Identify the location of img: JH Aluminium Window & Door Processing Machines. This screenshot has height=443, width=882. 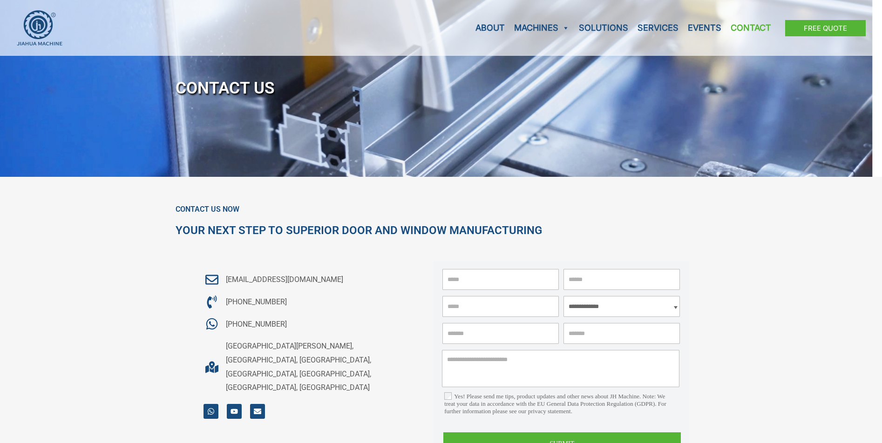
(40, 28).